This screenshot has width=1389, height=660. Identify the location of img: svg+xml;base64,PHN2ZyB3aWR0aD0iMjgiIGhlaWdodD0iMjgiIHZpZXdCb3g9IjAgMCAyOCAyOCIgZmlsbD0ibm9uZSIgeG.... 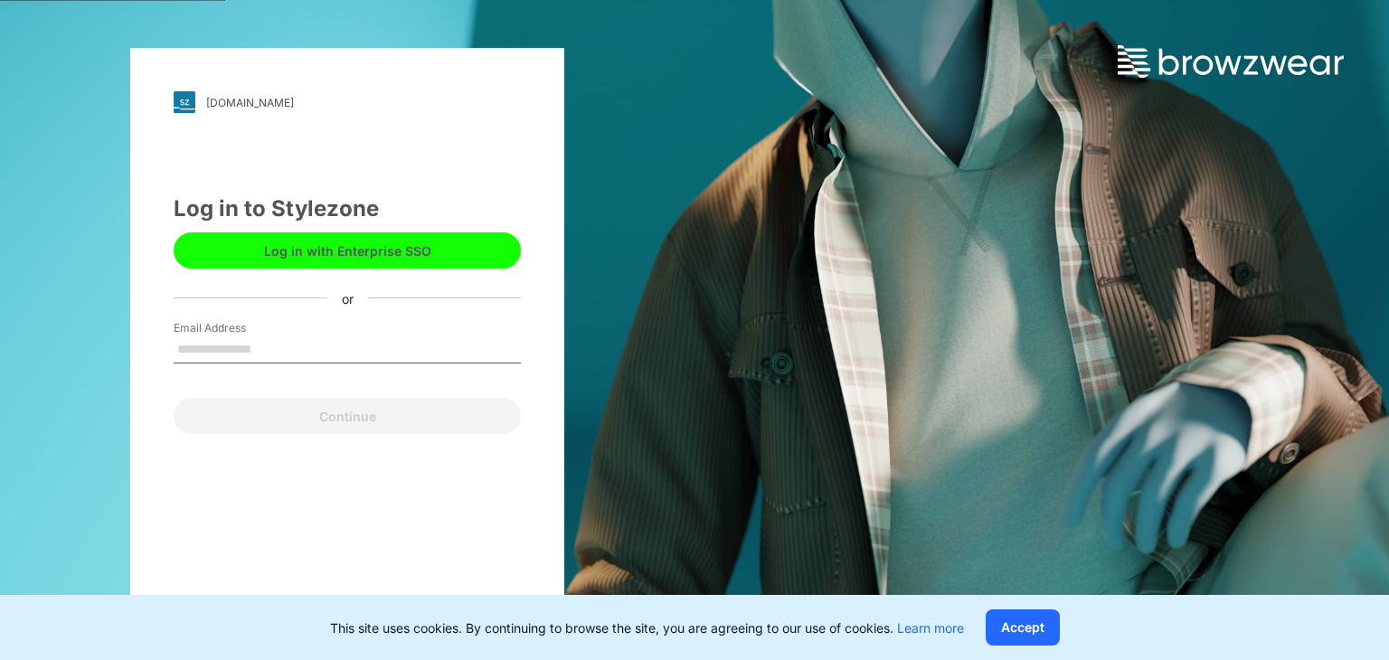
(184, 102).